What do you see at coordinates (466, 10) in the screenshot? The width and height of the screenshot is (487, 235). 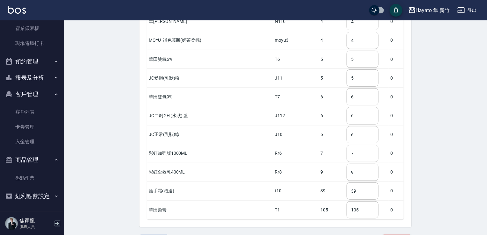 I see `button: 登出` at bounding box center [466, 10].